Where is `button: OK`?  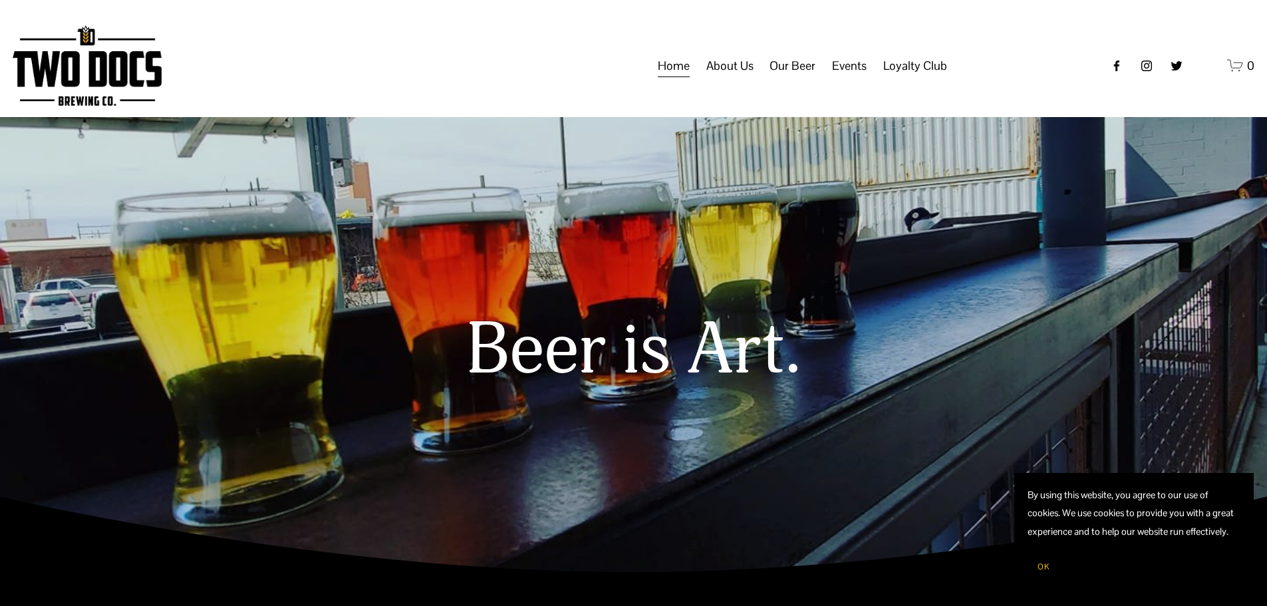
button: OK is located at coordinates (1044, 567).